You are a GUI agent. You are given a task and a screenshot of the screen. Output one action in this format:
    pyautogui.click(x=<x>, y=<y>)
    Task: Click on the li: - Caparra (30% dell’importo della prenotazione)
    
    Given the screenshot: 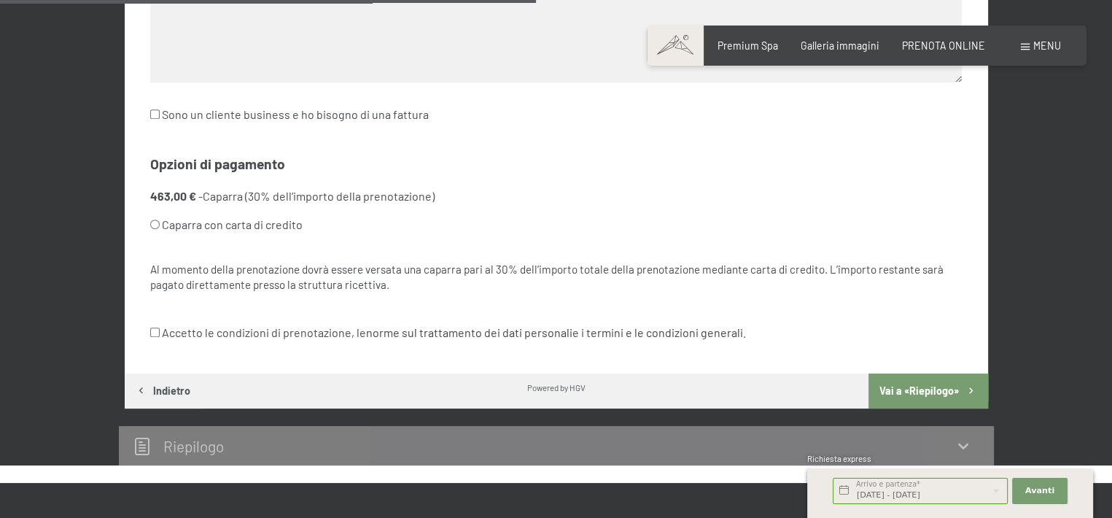 What is the action you would take?
    pyautogui.click(x=556, y=213)
    